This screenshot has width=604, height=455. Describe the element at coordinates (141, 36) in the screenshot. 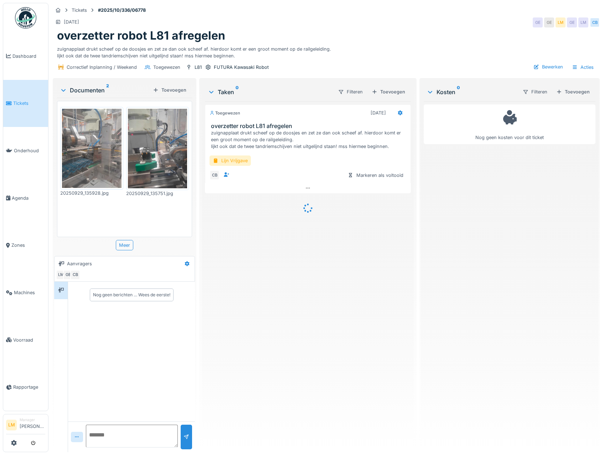

I see `h1: overzetter robot L81 afregelen` at that location.